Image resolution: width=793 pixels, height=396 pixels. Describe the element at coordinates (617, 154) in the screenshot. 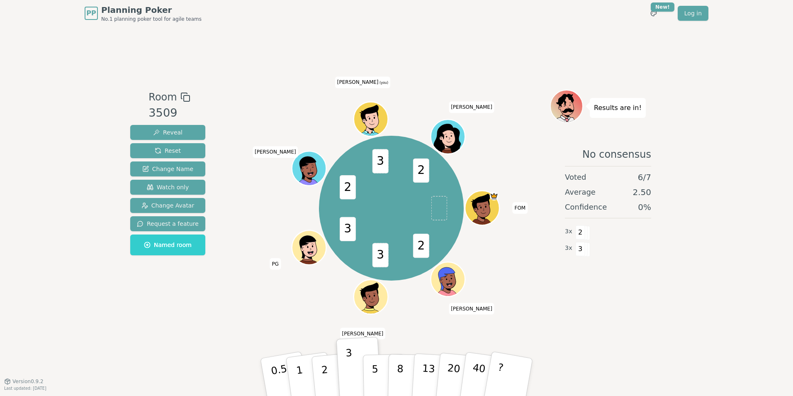

I see `span: No consensus` at that location.